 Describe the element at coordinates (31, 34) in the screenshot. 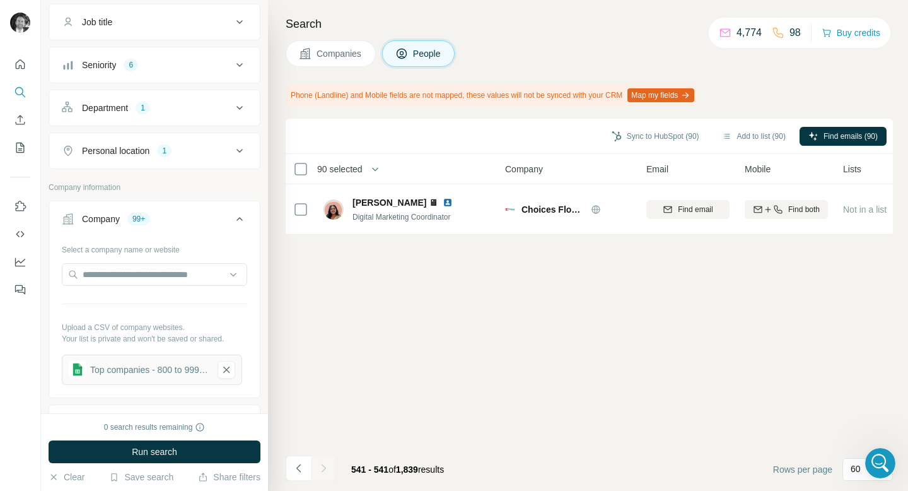

I see `img: logo` at that location.